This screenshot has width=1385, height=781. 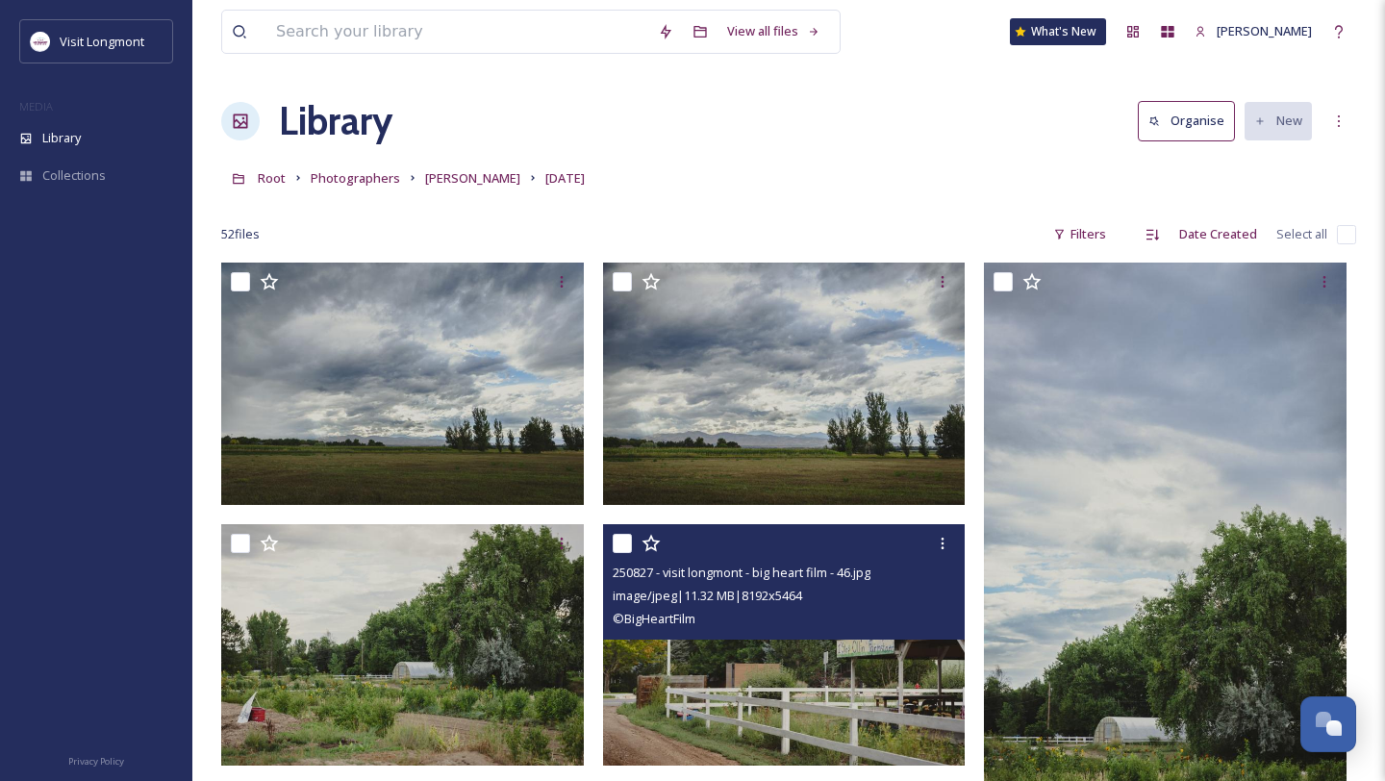 I want to click on div: What's New, so click(x=1058, y=32).